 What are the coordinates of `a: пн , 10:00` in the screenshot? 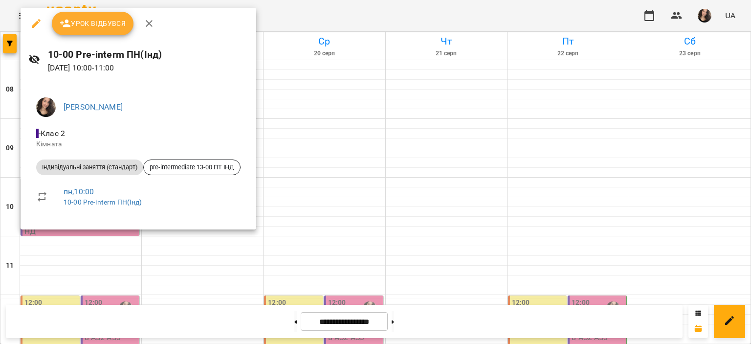 It's located at (79, 191).